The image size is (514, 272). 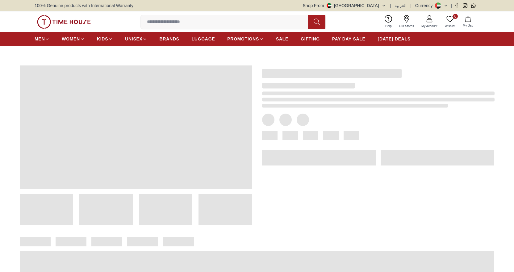 What do you see at coordinates (450, 26) in the screenshot?
I see `span: Wishlist` at bounding box center [450, 26].